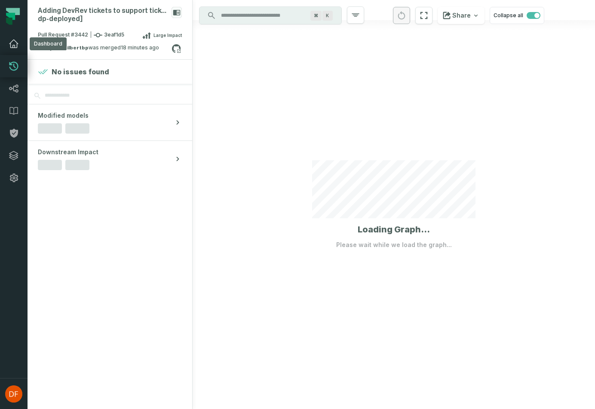  Describe the element at coordinates (394, 245) in the screenshot. I see `p: Please wait while we load the graph...` at that location.